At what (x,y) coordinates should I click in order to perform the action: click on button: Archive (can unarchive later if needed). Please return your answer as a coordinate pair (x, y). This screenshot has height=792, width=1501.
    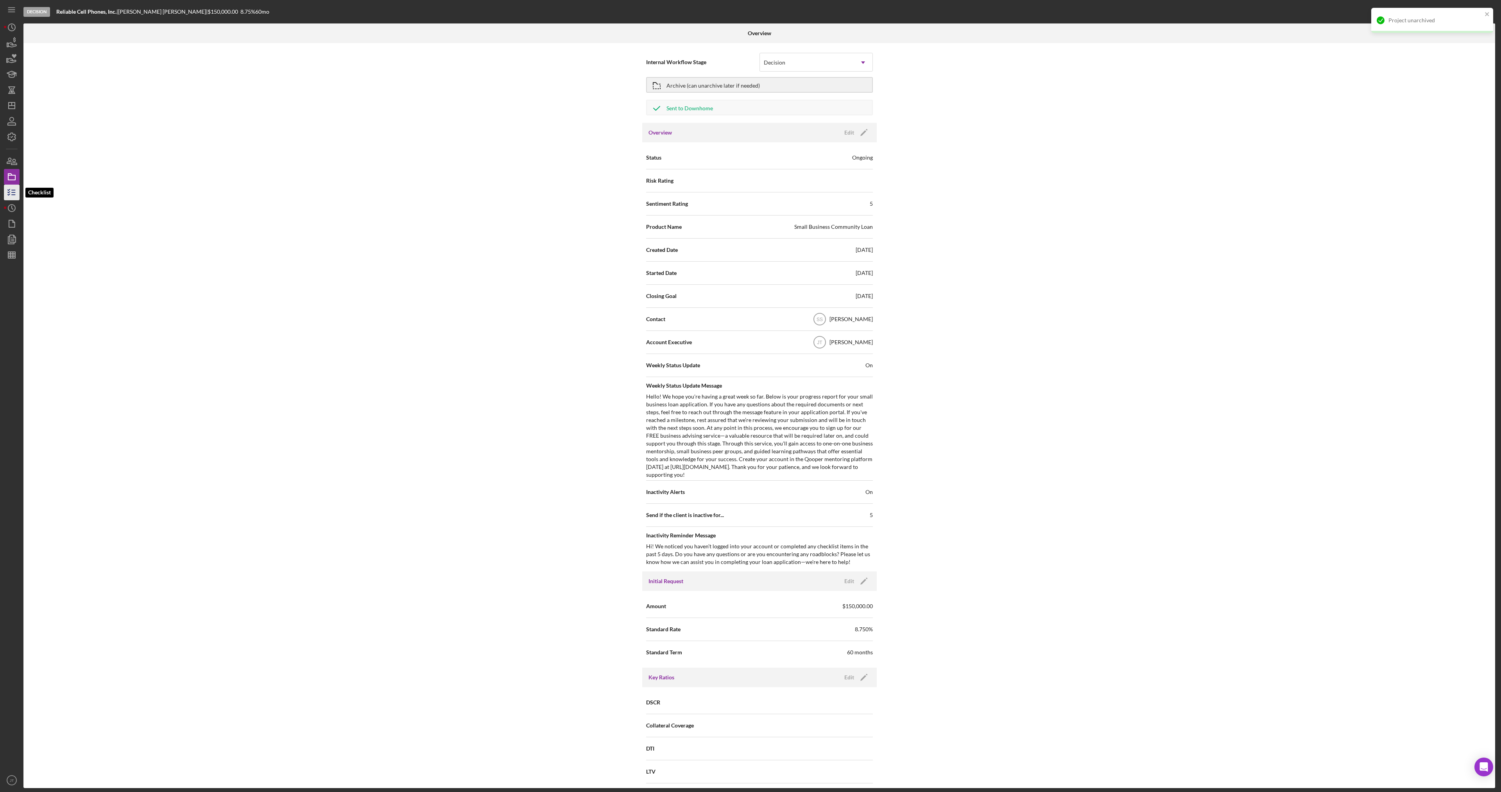
    Looking at the image, I should click on (760, 85).